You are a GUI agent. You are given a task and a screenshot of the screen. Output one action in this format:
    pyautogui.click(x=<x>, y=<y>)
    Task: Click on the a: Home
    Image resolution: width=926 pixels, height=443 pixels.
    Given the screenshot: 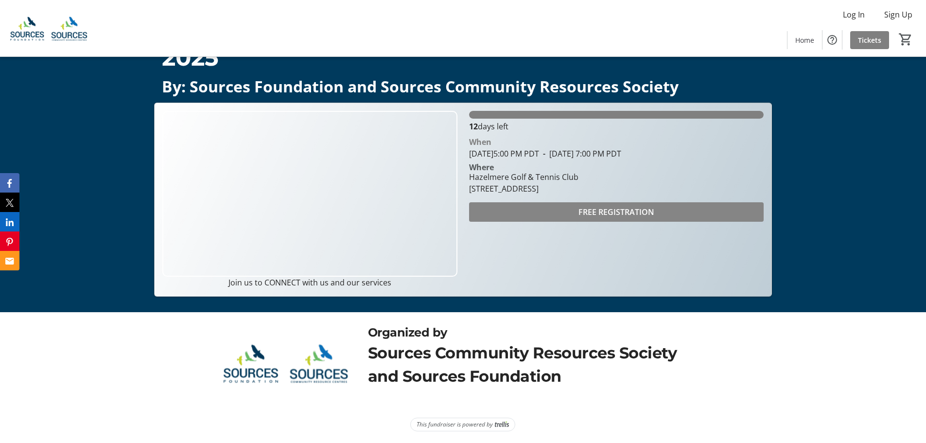 What is the action you would take?
    pyautogui.click(x=805, y=40)
    